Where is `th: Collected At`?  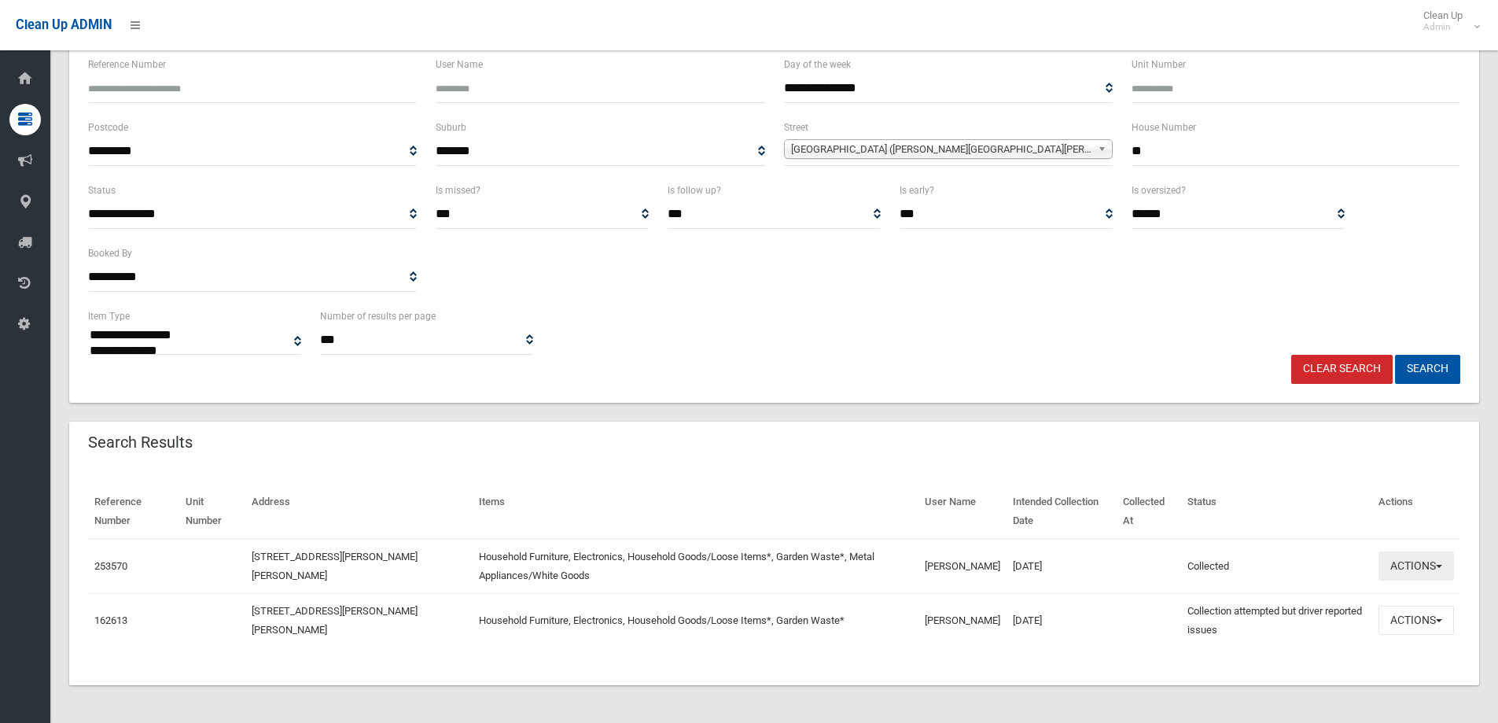 th: Collected At is located at coordinates (1149, 511).